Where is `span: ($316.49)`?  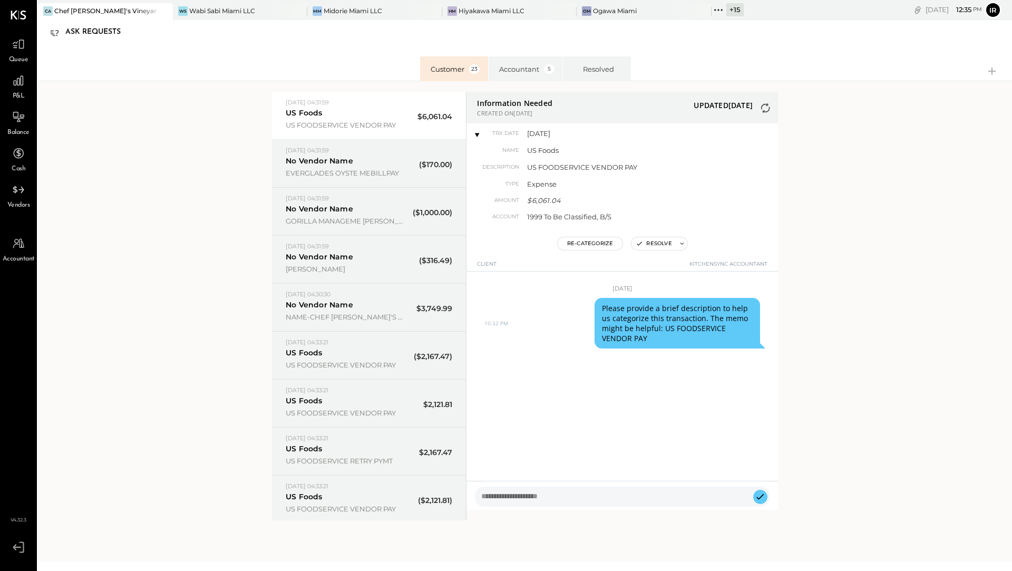 span: ($316.49) is located at coordinates (435, 260).